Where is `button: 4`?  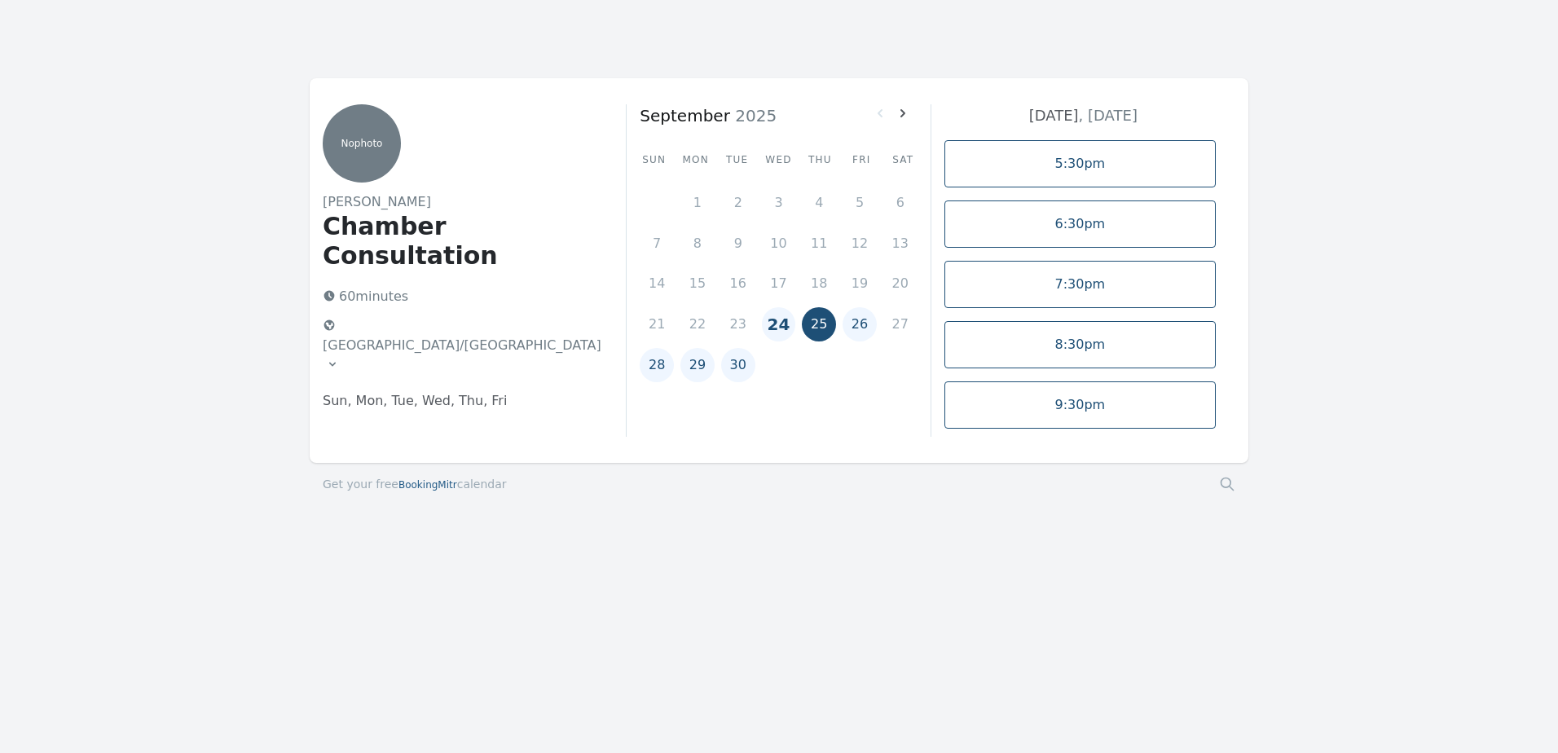
button: 4 is located at coordinates (819, 203).